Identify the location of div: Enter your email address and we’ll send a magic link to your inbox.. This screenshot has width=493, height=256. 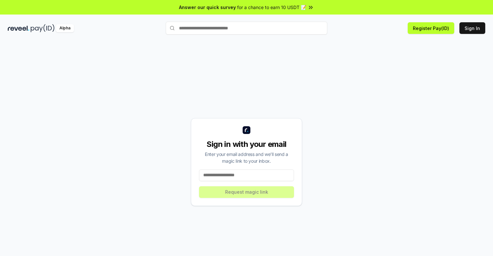
(247, 158).